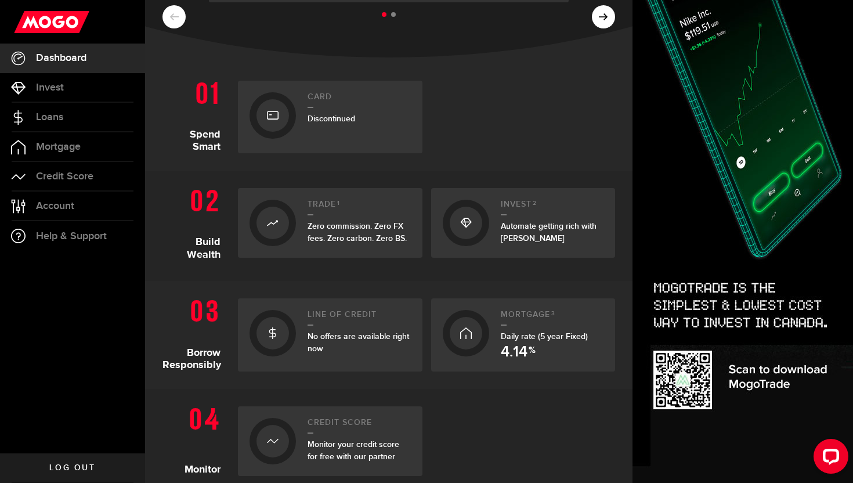  What do you see at coordinates (330, 223) in the screenshot?
I see `a: Trade1Zero commission. Zero FX fees. Zero carbon. Zero BS.` at bounding box center [330, 223].